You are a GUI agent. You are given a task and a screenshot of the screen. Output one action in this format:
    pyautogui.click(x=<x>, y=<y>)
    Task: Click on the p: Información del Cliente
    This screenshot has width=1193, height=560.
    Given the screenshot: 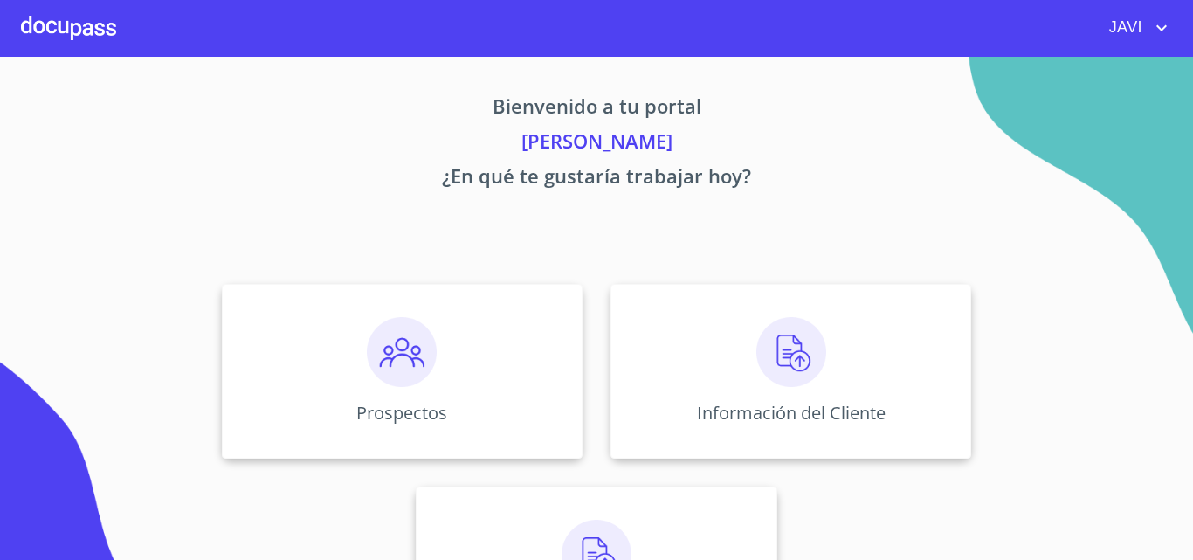 What is the action you would take?
    pyautogui.click(x=791, y=412)
    